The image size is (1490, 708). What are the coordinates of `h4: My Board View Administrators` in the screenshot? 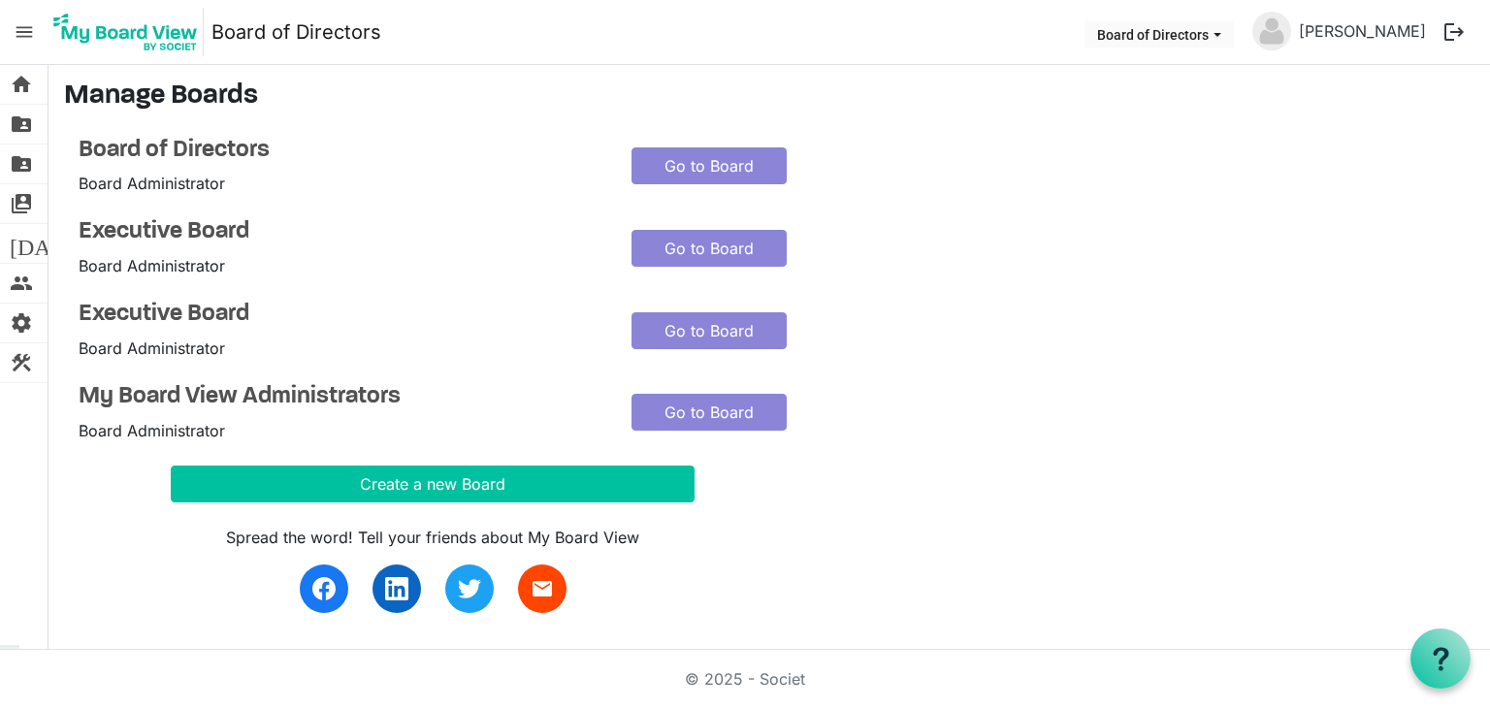 It's located at (341, 397).